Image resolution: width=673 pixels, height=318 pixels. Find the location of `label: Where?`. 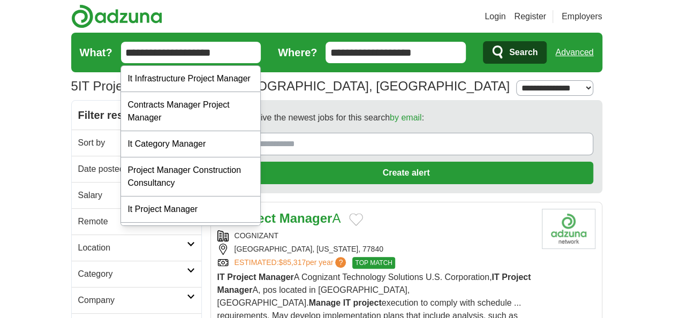

label: Where? is located at coordinates (297, 53).